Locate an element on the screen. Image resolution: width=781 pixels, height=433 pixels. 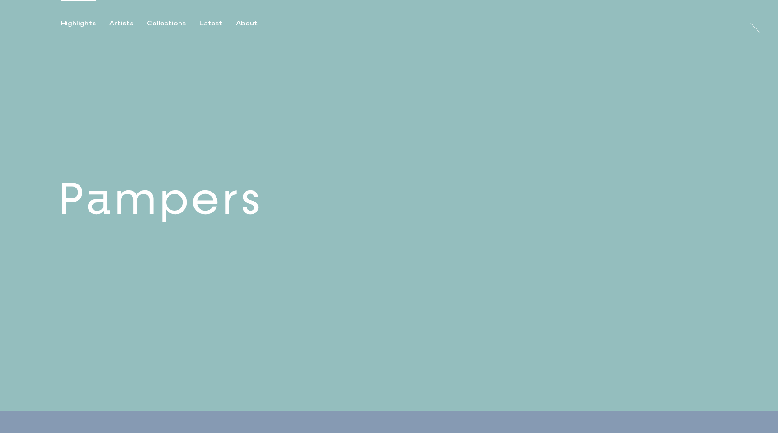
div: Artists is located at coordinates (121, 23).